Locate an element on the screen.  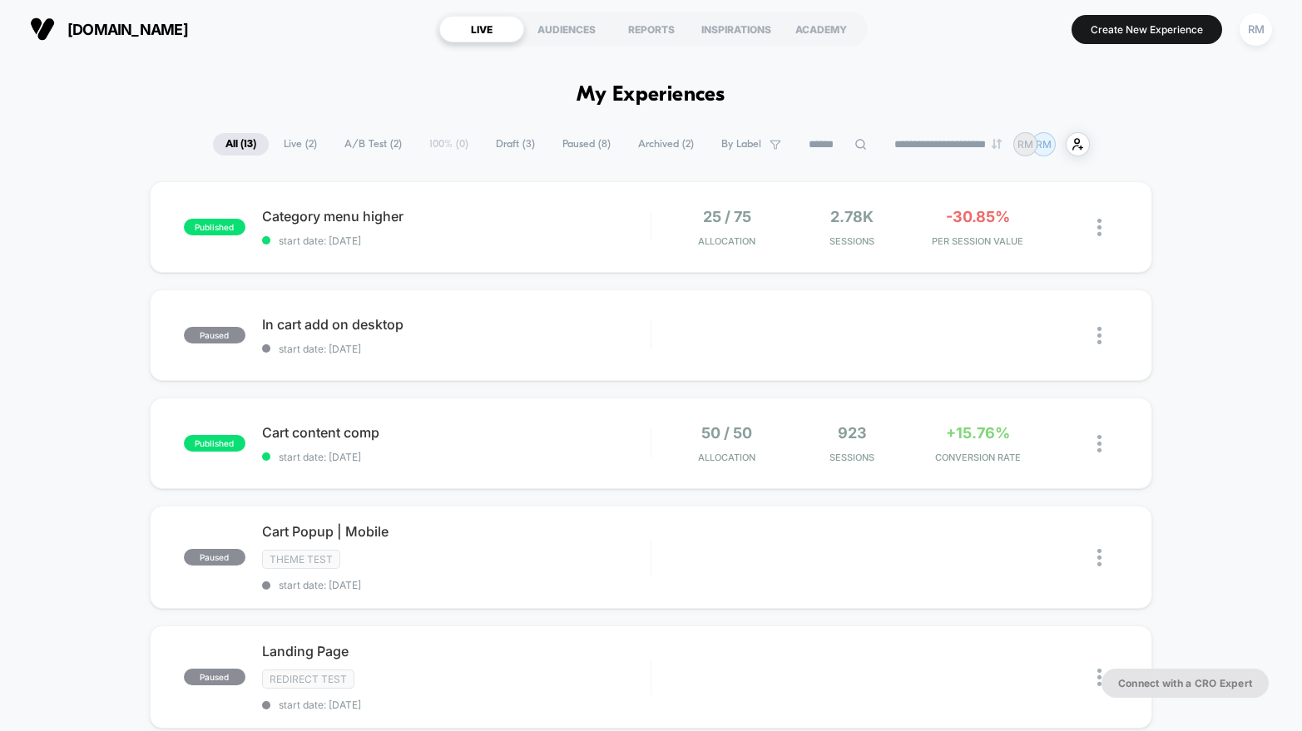
span: Archived ( 2 ) is located at coordinates (666, 144).